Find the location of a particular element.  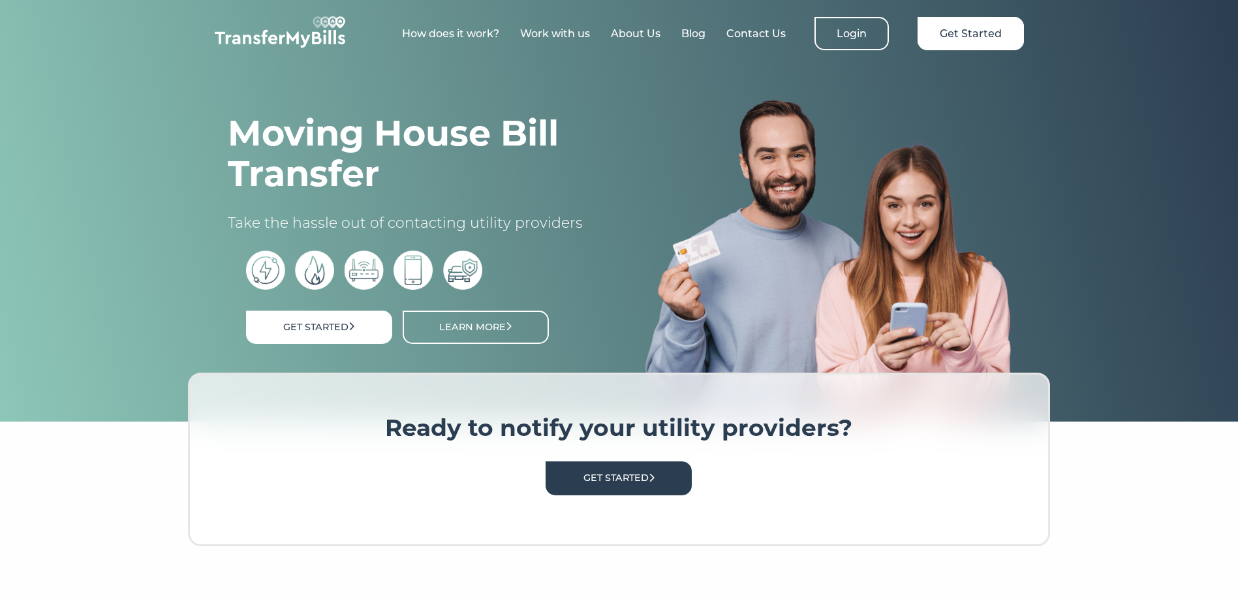

img: image%203.png is located at coordinates (828, 260).